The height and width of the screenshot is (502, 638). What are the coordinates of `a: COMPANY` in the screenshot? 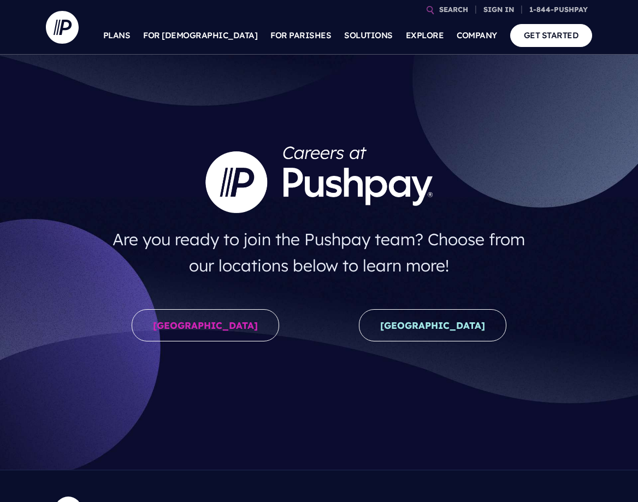 It's located at (477, 36).